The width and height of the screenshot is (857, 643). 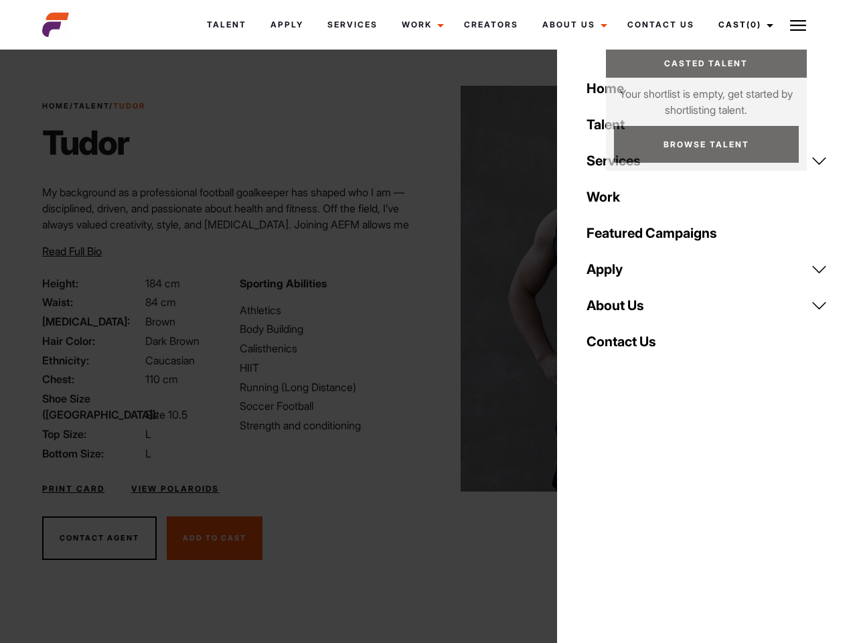 I want to click on span: Brown, so click(x=160, y=321).